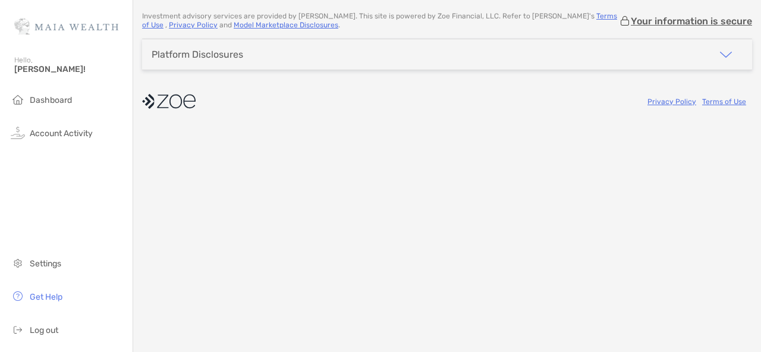  What do you see at coordinates (18, 263) in the screenshot?
I see `img: settings icon` at bounding box center [18, 263].